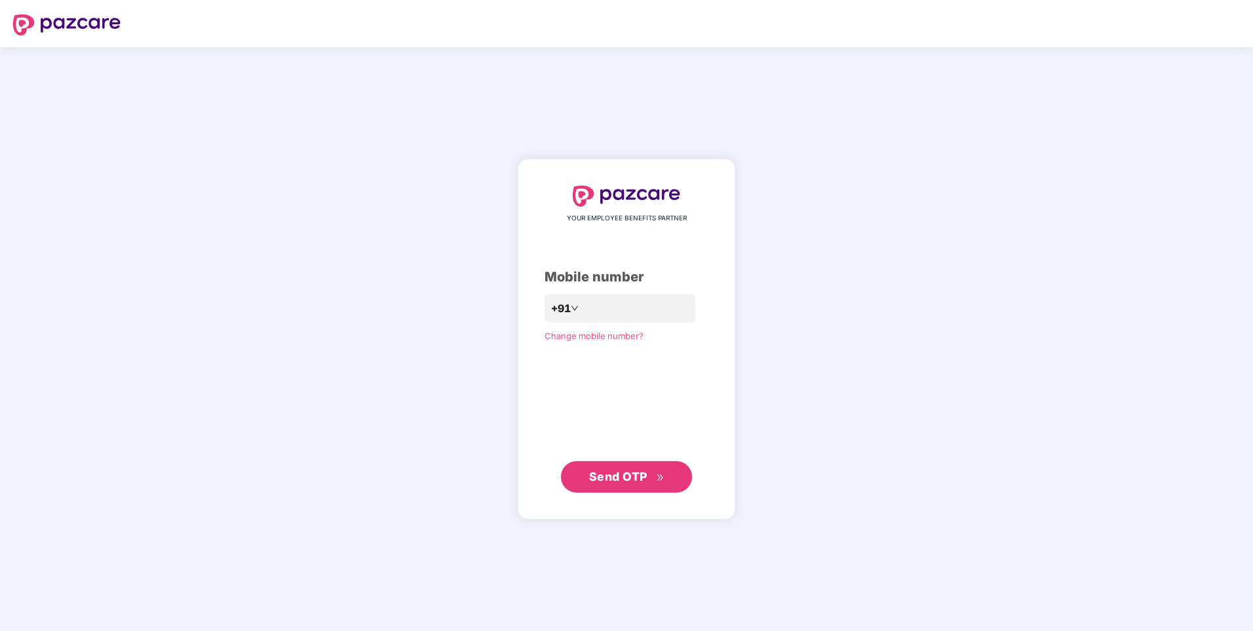 The width and height of the screenshot is (1253, 631). Describe the element at coordinates (575, 308) in the screenshot. I see `span: down` at that location.